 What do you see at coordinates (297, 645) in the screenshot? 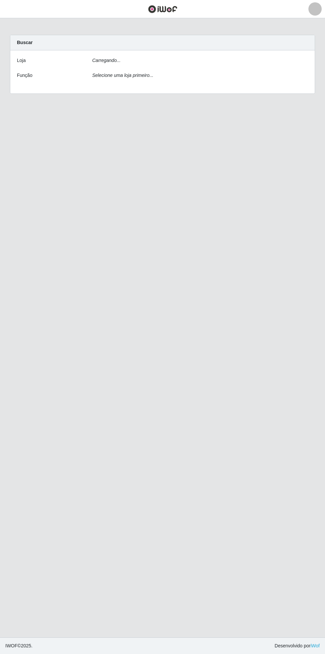
I see `span: Desenvolvido por` at bounding box center [297, 645].